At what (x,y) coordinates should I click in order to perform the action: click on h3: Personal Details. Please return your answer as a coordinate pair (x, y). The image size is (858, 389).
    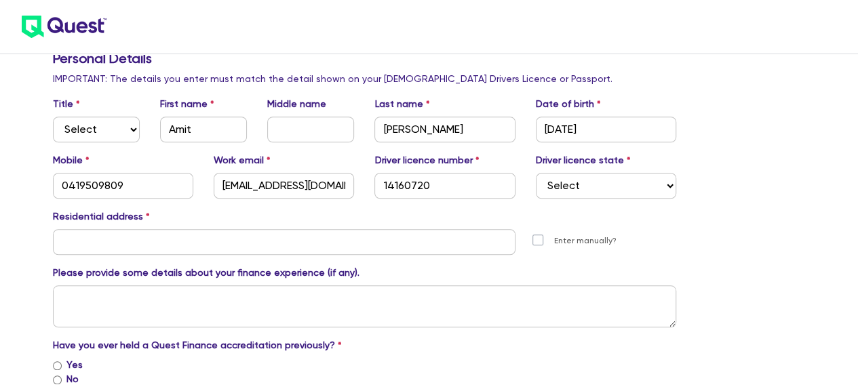
    Looking at the image, I should click on (365, 58).